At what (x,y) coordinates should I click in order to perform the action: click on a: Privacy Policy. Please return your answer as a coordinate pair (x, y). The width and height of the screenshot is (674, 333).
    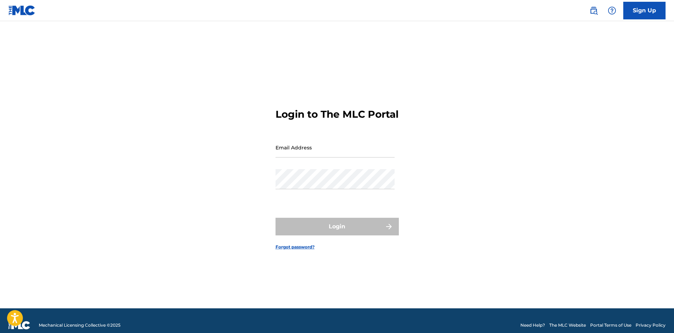
    Looking at the image, I should click on (651, 325).